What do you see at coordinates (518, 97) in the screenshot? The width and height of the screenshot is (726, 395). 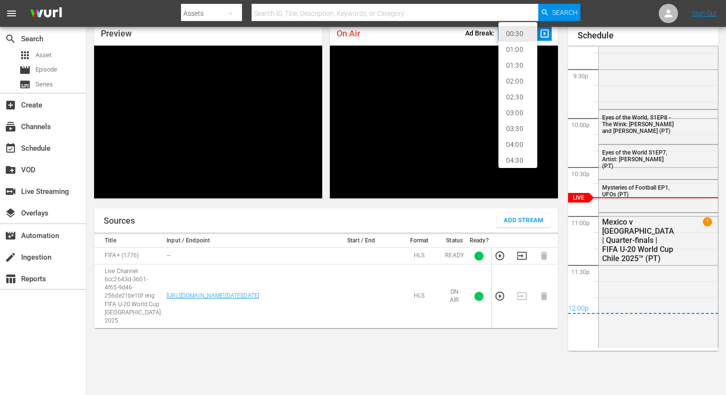 I see `li: 02:30` at bounding box center [518, 97].